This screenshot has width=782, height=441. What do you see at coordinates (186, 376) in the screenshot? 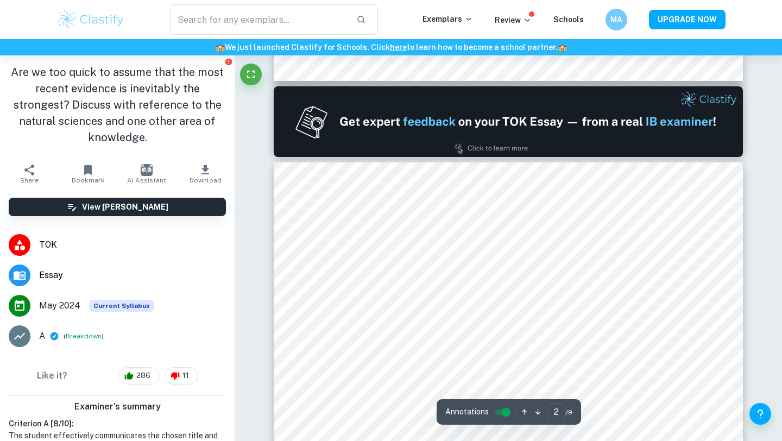
I see `span: 11` at bounding box center [186, 376].